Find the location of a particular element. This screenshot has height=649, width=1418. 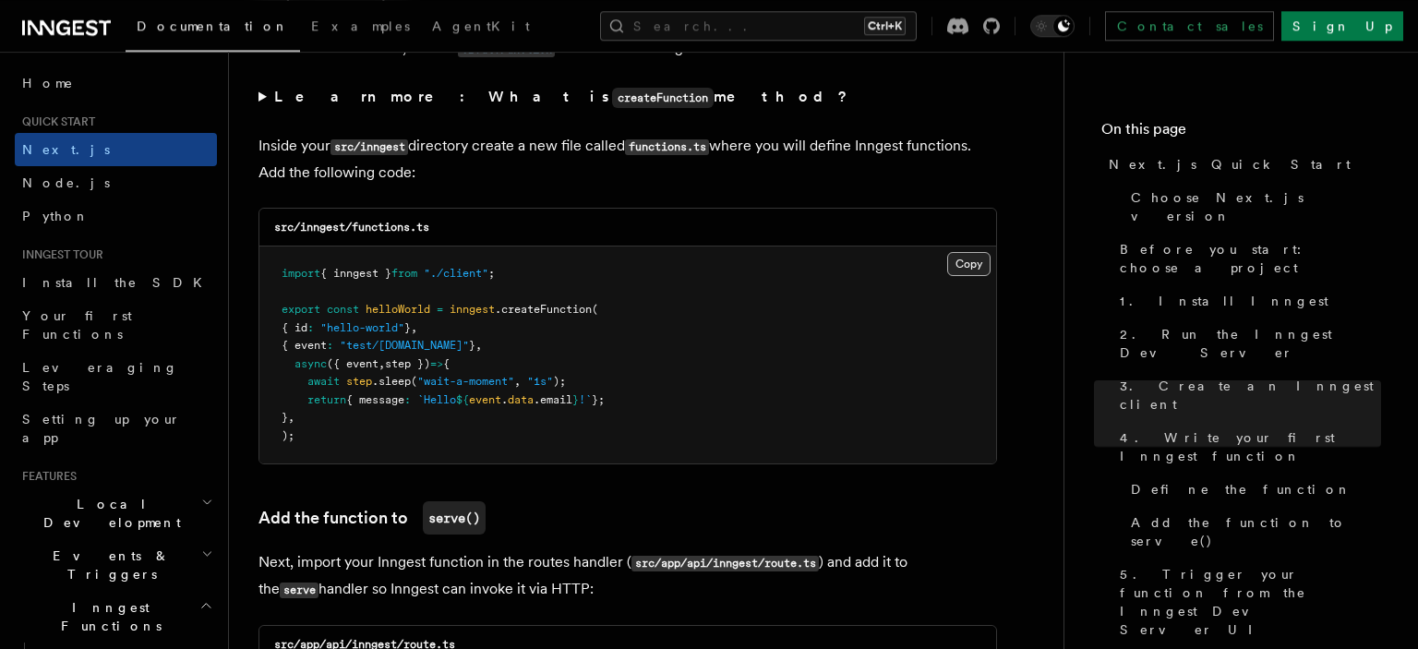

span: return is located at coordinates (327, 400).